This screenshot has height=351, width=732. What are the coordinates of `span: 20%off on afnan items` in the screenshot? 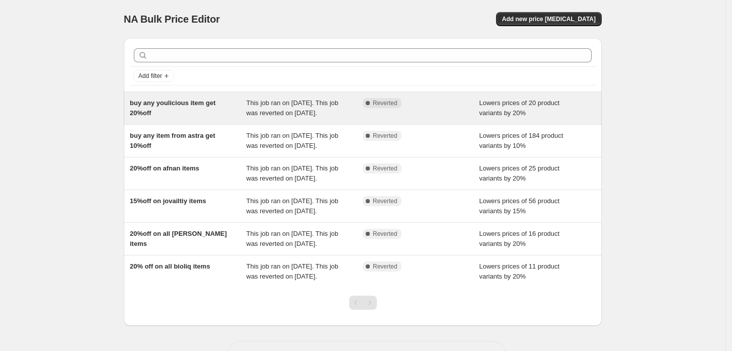 It's located at (165, 168).